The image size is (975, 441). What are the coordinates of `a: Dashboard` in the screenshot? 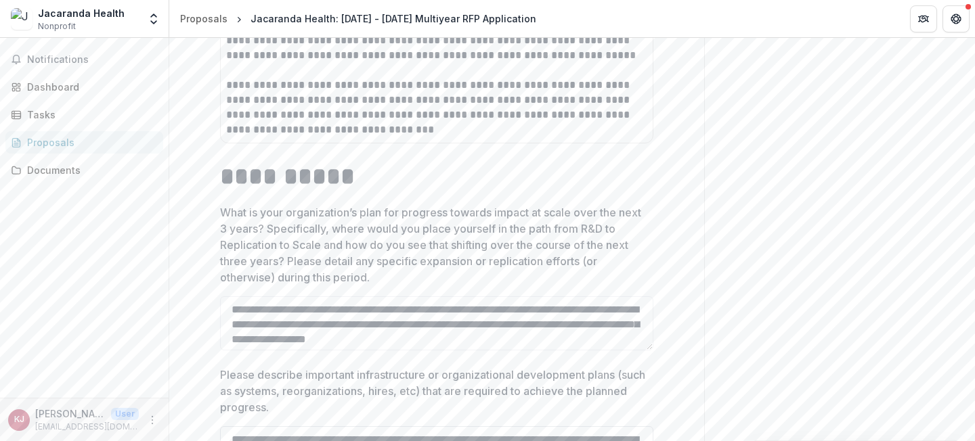 It's located at (84, 87).